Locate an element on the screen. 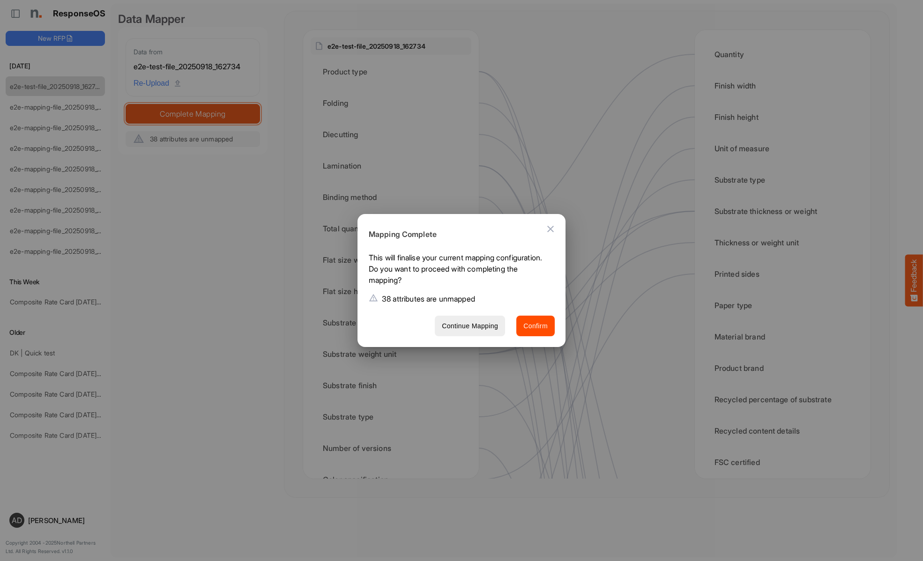 This screenshot has width=923, height=561. span: Continue Mapping is located at coordinates (470, 326).